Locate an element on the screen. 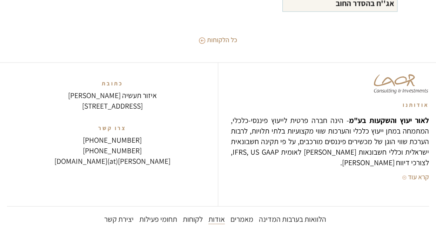 Image resolution: width=436 pixels, height=232 pixels. a: מאמרים is located at coordinates (242, 218).